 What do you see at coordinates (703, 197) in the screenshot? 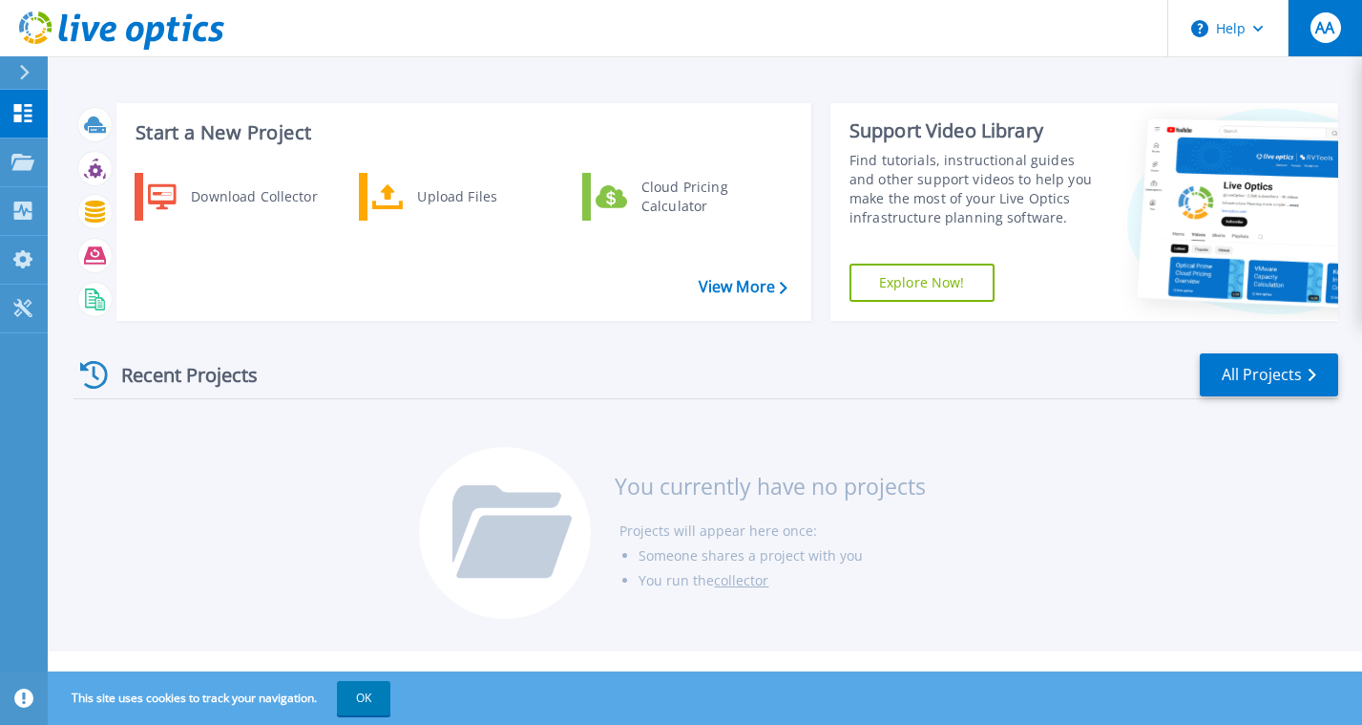
I see `div: Cloud Pricing Calculator` at bounding box center [703, 197].